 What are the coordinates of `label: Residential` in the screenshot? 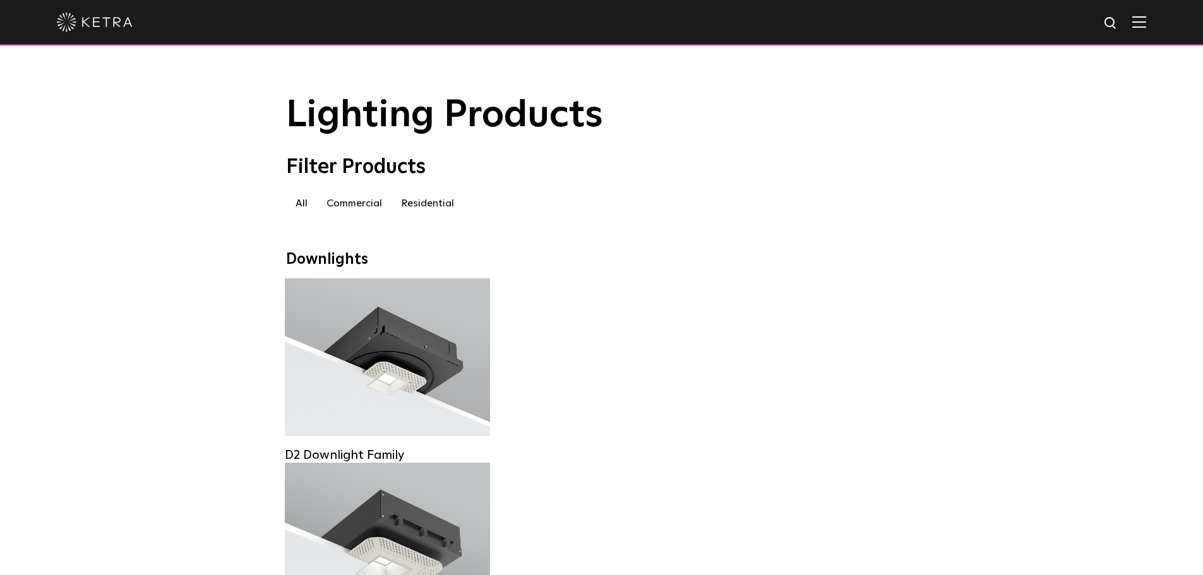 It's located at (428, 203).